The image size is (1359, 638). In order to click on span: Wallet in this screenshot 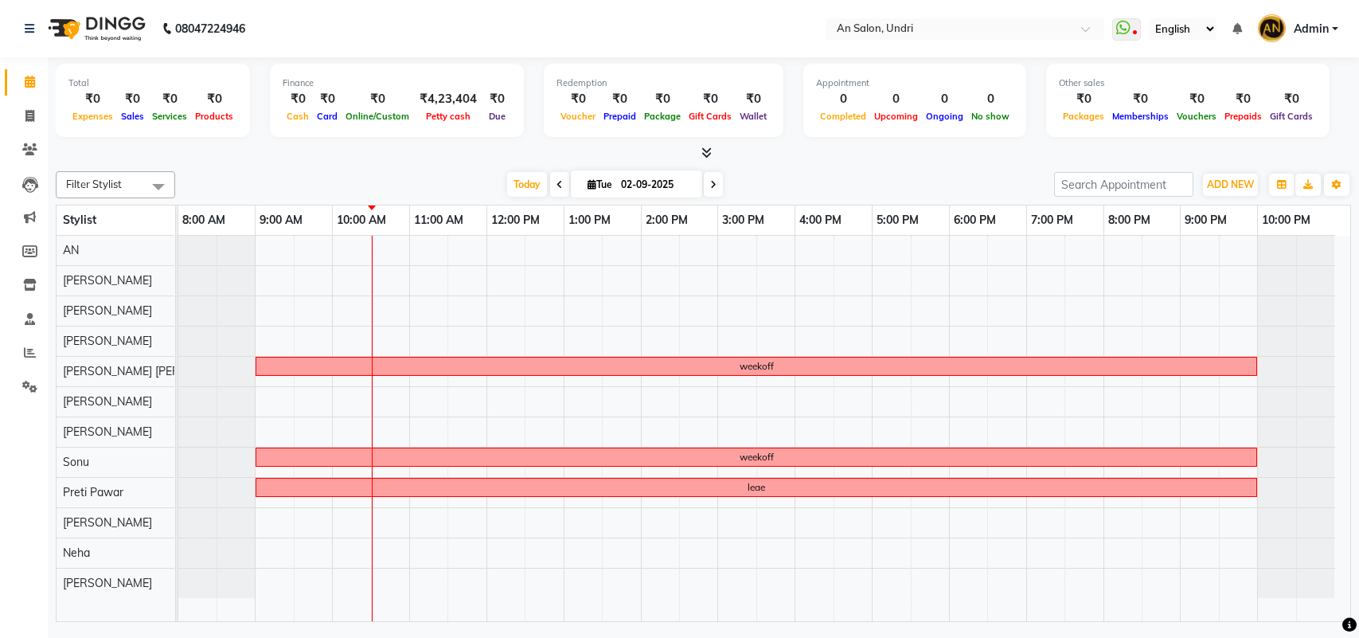, I will do `click(753, 116)`.